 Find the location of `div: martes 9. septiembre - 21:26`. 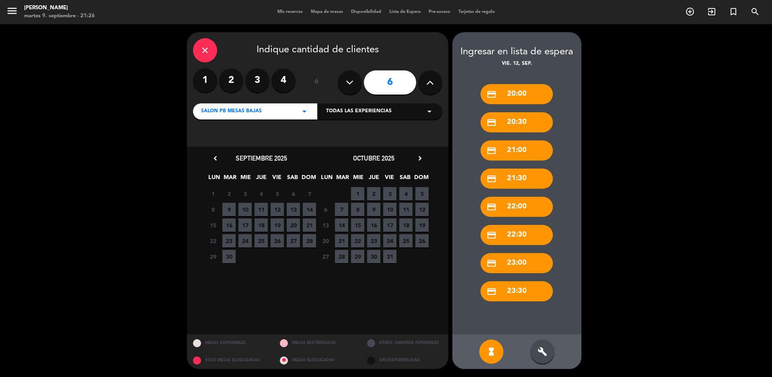

div: martes 9. septiembre - 21:26 is located at coordinates (59, 16).